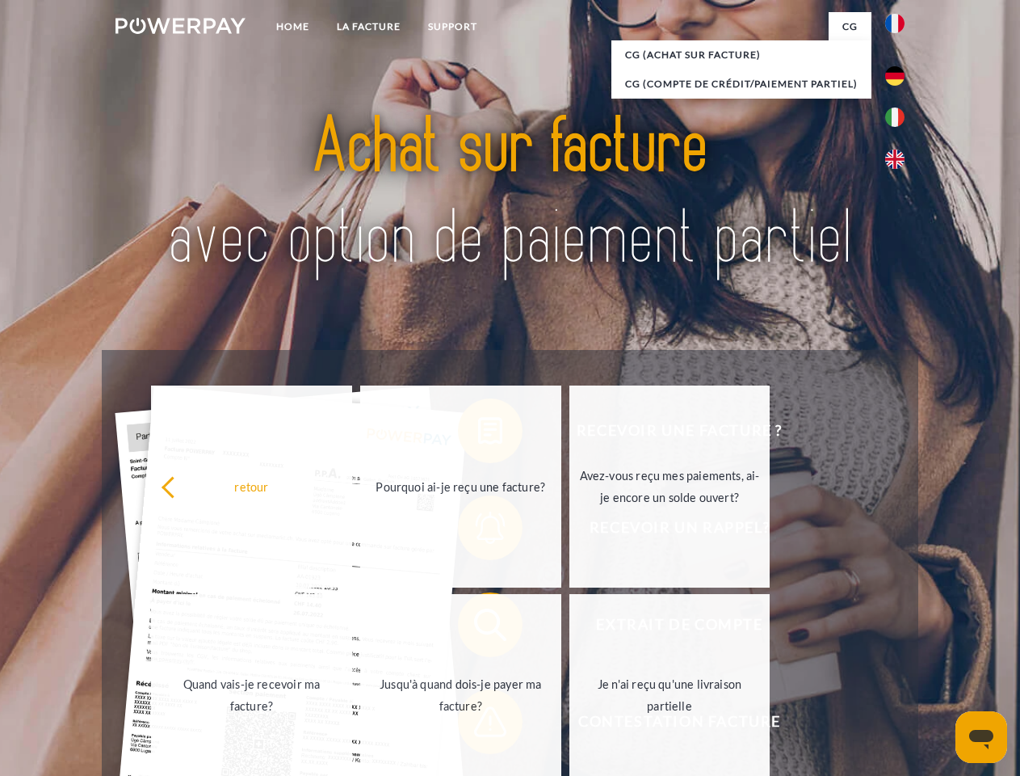 Image resolution: width=1020 pixels, height=776 pixels. Describe the element at coordinates (895, 159) in the screenshot. I see `img: en` at that location.